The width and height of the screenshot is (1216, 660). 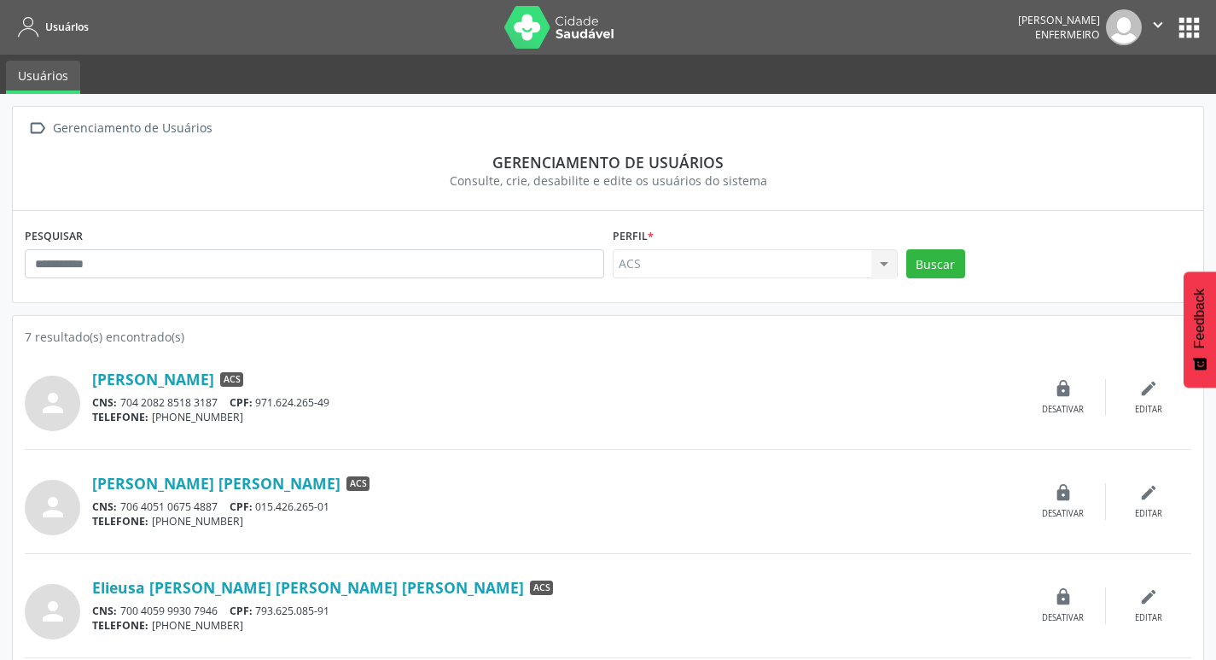 What do you see at coordinates (633, 236) in the screenshot?
I see `label: Perfil` at bounding box center [633, 236].